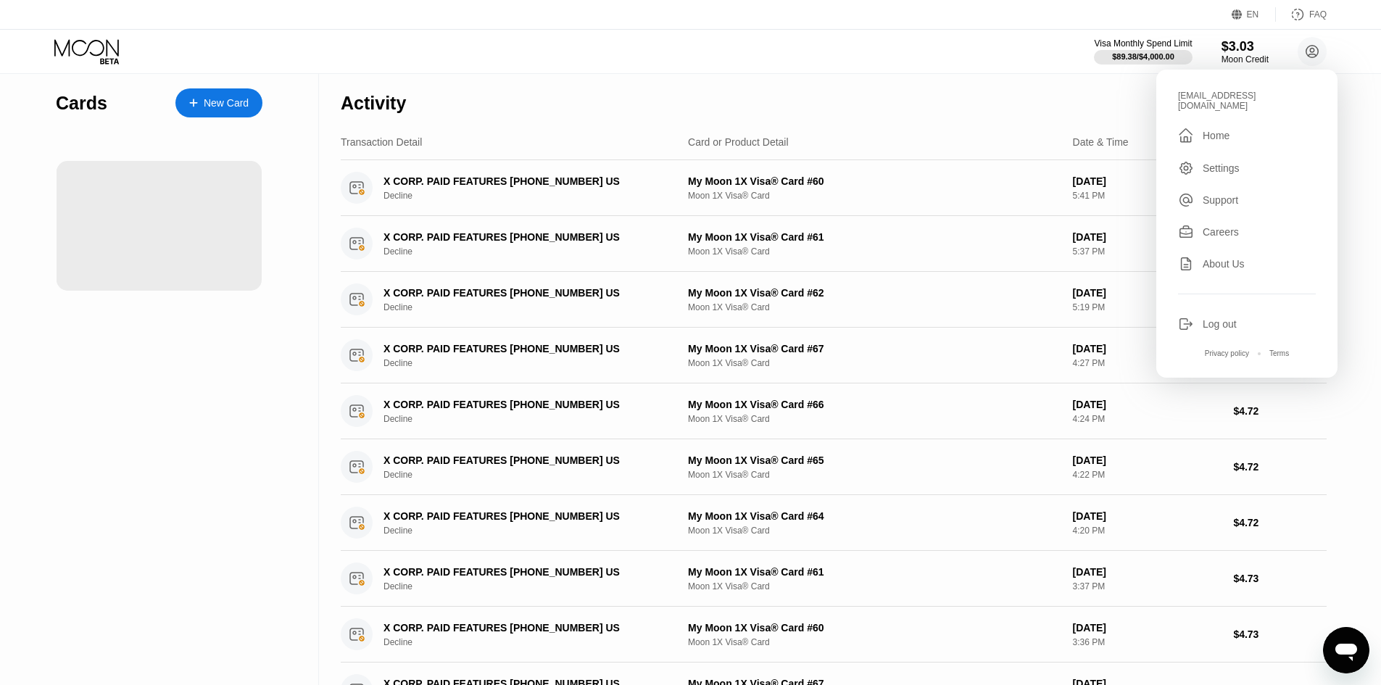 The width and height of the screenshot is (1381, 685). I want to click on div: Activity, so click(373, 103).